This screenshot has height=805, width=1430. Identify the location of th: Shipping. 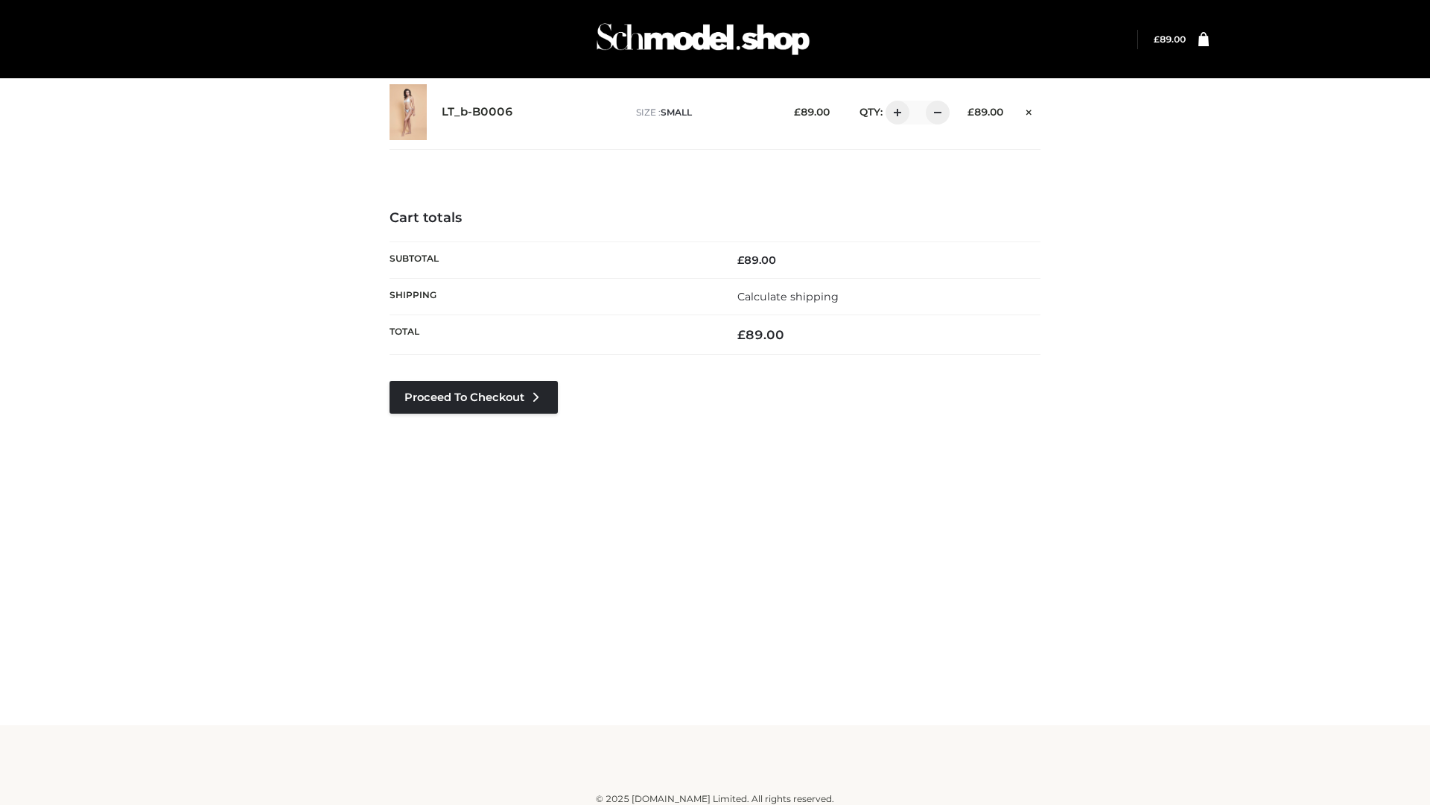
(552, 296).